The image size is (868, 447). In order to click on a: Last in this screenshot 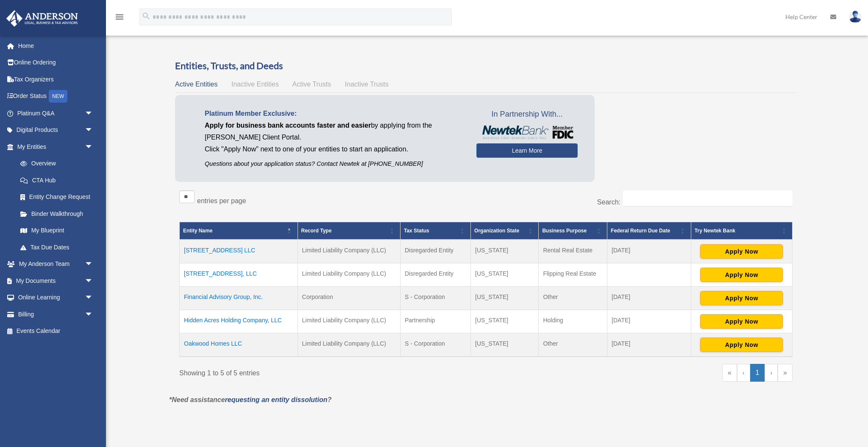, I will do `click(785, 373)`.